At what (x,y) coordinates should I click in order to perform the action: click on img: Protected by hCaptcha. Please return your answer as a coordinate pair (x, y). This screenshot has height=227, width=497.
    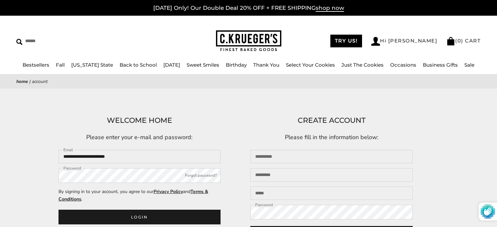
    Looking at the image, I should click on (487, 211).